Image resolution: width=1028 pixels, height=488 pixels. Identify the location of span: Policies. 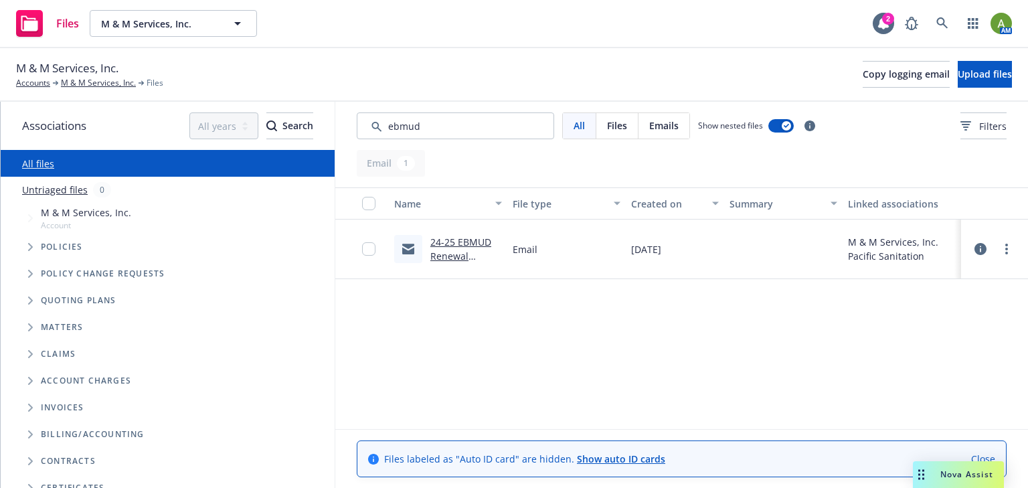
(62, 247).